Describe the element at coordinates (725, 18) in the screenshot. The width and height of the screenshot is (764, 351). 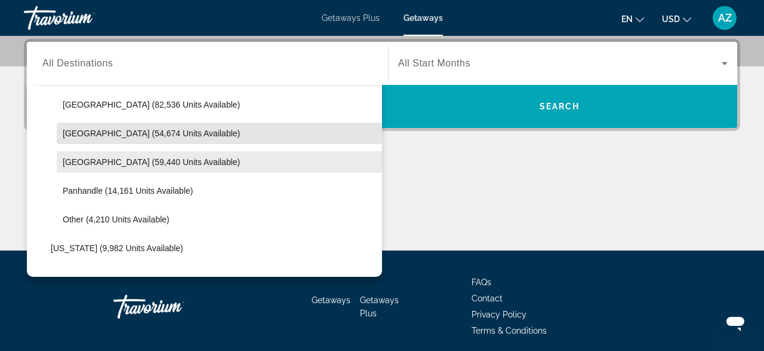
I see `span: AZ` at that location.